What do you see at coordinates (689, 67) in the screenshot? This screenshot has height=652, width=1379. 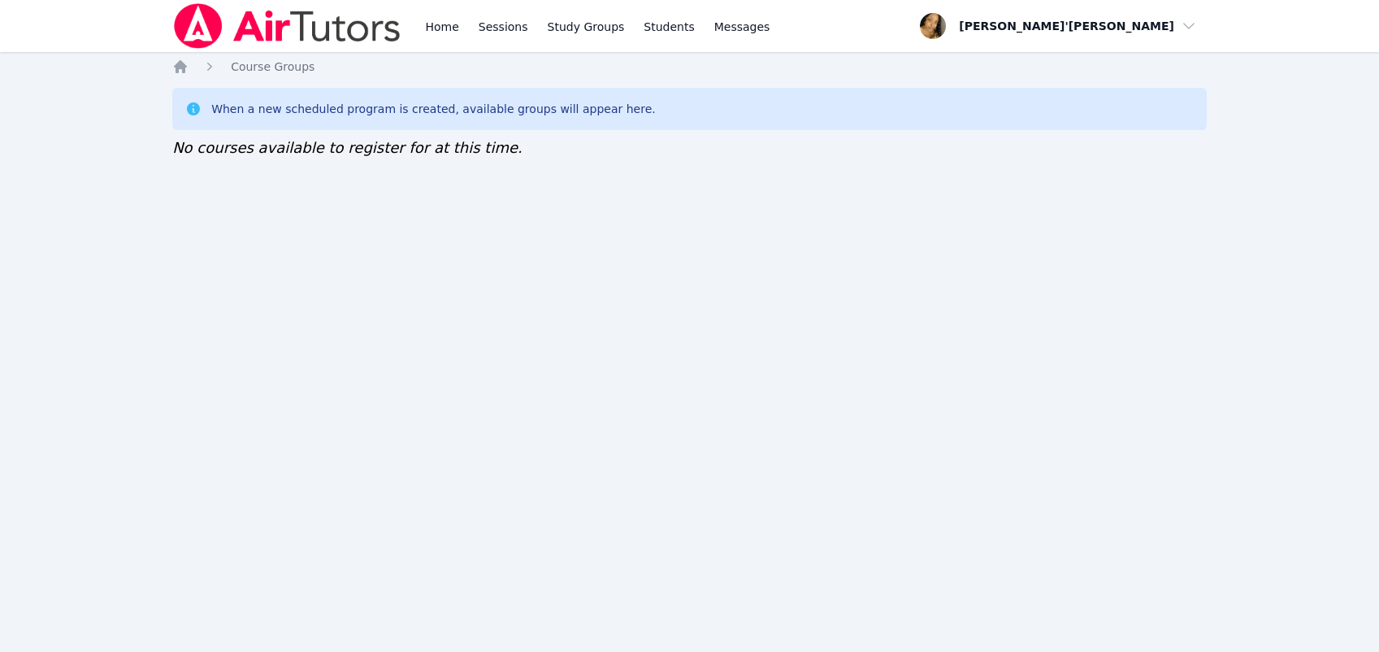 I see `nav: Breadcrumb` at bounding box center [689, 67].